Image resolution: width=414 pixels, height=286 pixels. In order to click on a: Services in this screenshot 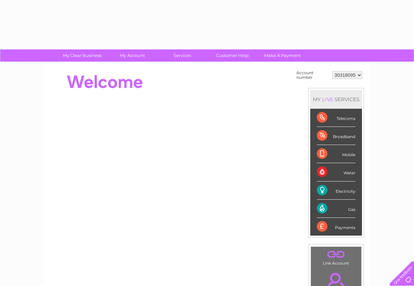, I will do `click(182, 55)`.